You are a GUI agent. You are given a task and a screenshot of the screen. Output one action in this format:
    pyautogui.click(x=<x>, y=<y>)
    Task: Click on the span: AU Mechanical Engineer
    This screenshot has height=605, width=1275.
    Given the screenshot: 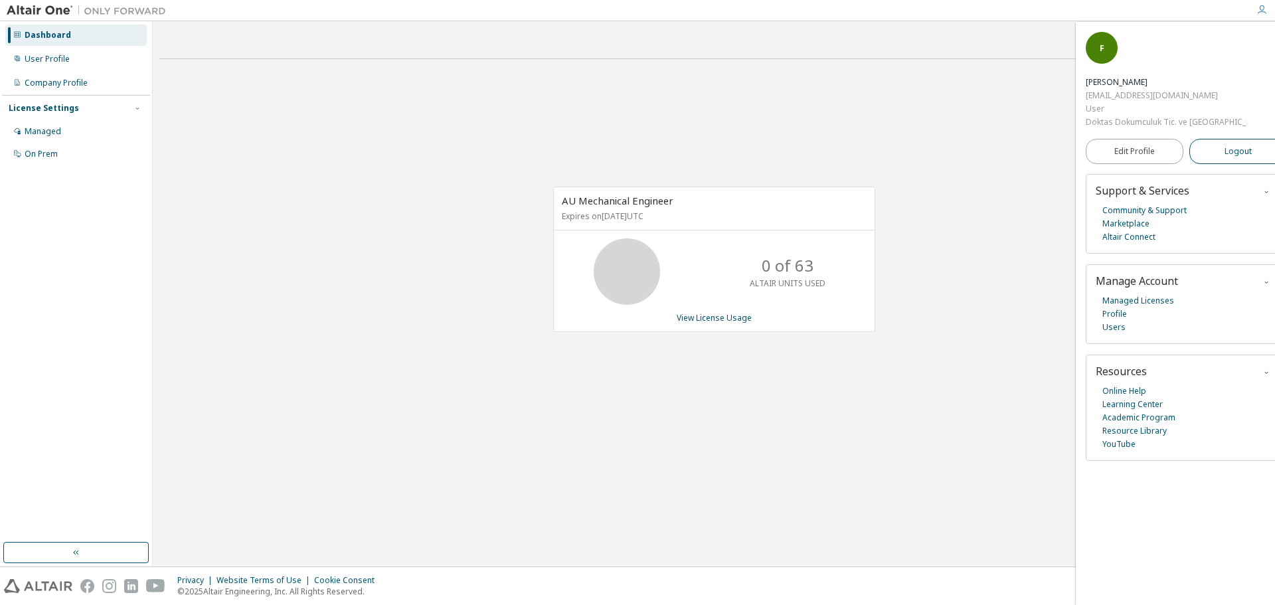 What is the action you would take?
    pyautogui.click(x=618, y=201)
    